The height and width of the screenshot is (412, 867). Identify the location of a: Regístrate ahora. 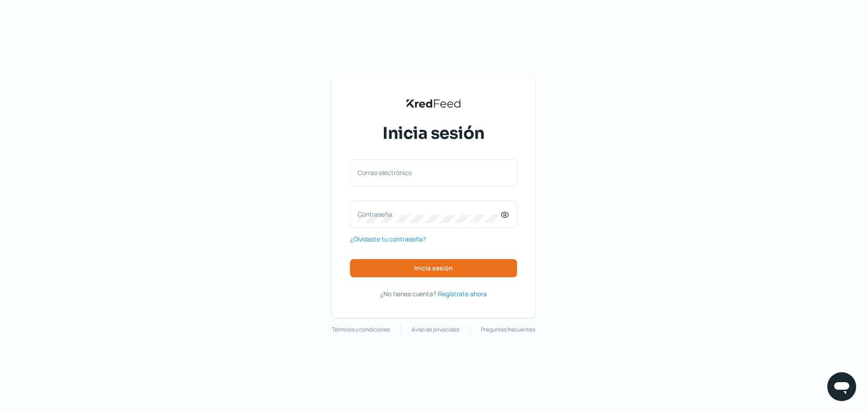
(463, 293).